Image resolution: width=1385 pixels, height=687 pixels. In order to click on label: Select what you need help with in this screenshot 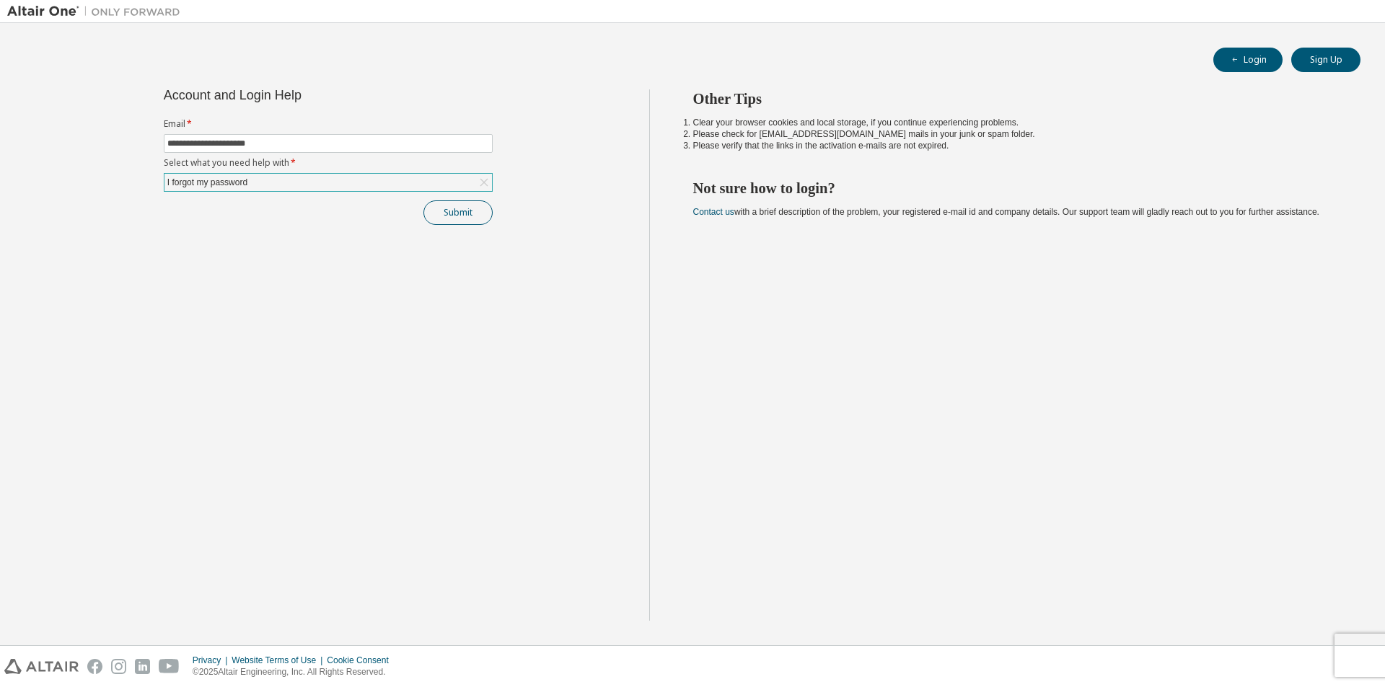, I will do `click(328, 163)`.